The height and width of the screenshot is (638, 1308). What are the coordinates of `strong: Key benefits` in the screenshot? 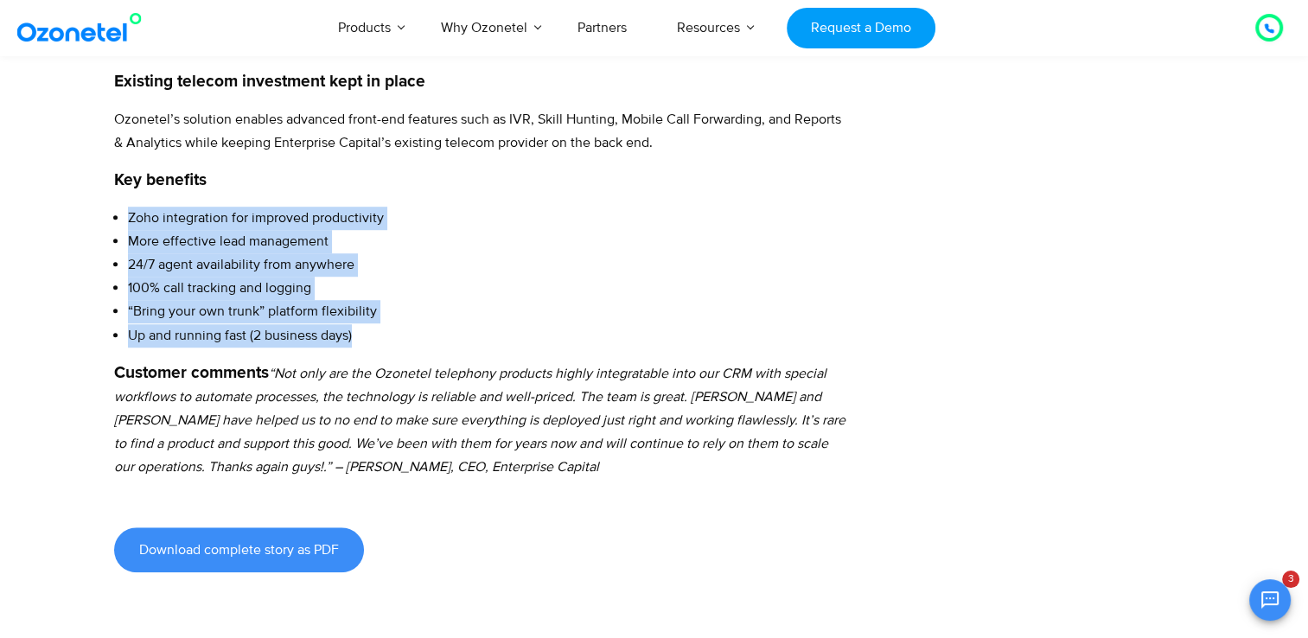 It's located at (160, 180).